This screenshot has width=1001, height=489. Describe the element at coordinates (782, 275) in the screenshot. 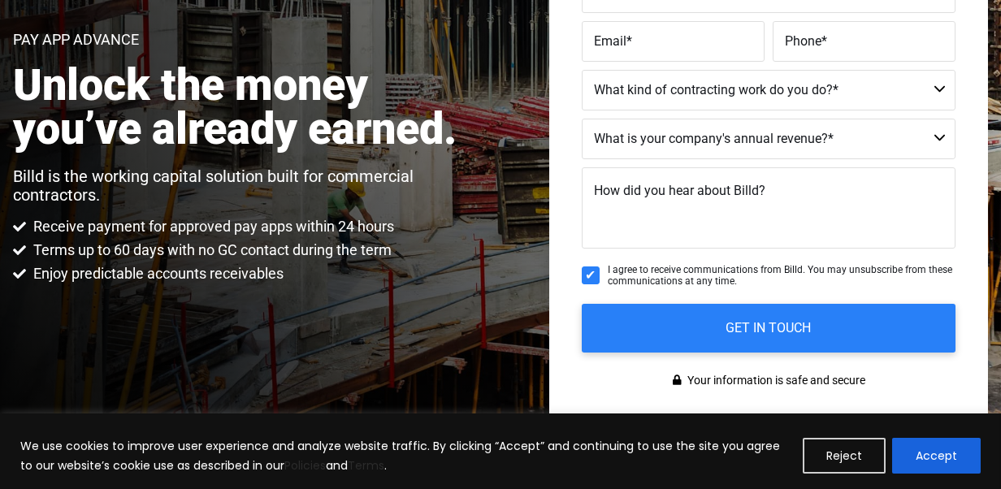

I see `span: I agree to receive communications from Billd. You may unsubscribe from these communications at an...` at that location.